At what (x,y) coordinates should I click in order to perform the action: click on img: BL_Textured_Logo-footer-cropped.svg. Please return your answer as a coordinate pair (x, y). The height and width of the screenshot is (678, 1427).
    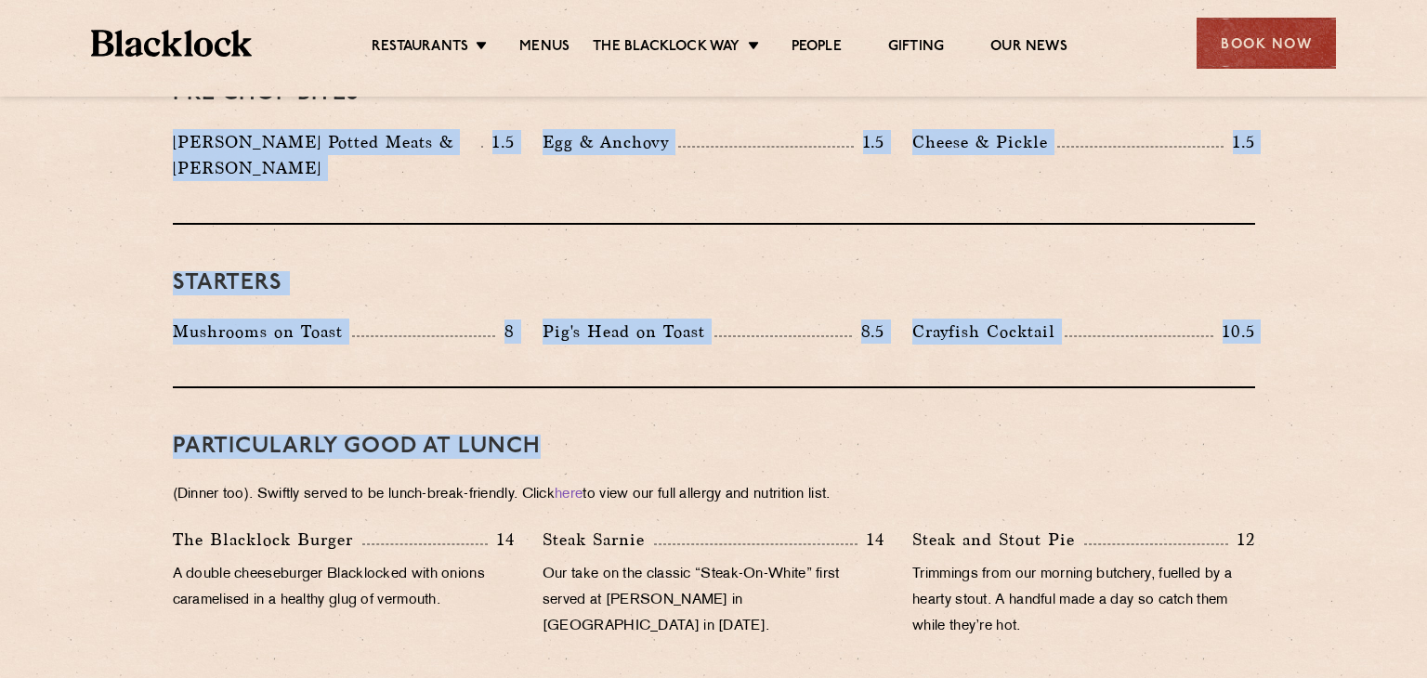
    Looking at the image, I should click on (171, 43).